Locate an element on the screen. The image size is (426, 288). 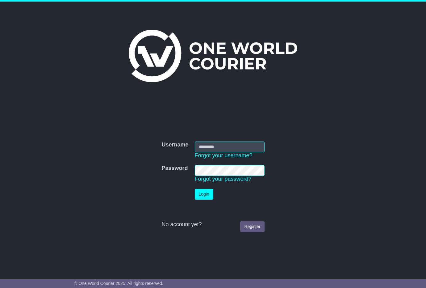
span: © One World Courier 2025. All rights reserved. is located at coordinates (119, 283).